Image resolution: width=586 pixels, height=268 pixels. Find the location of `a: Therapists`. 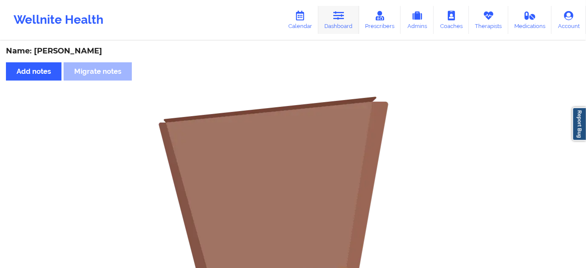

a: Therapists is located at coordinates (488, 20).